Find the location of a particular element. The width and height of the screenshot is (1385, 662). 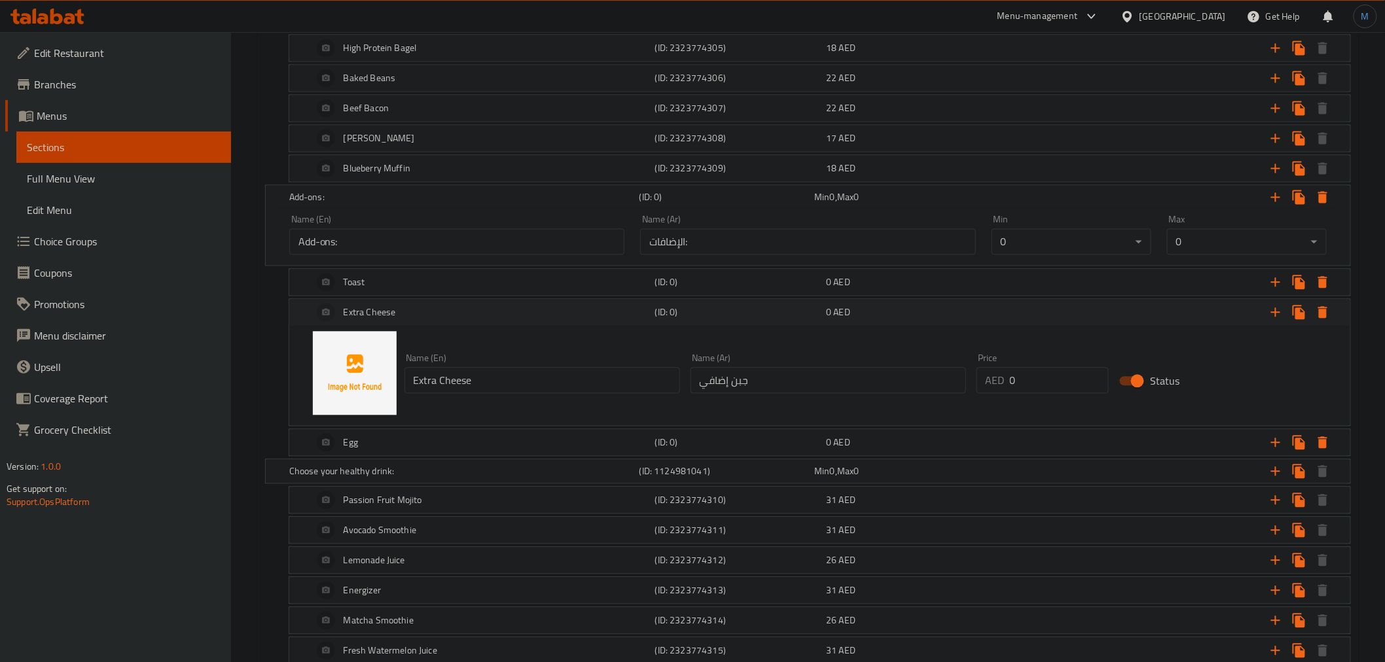

span: 1.0.0 is located at coordinates (50, 467).